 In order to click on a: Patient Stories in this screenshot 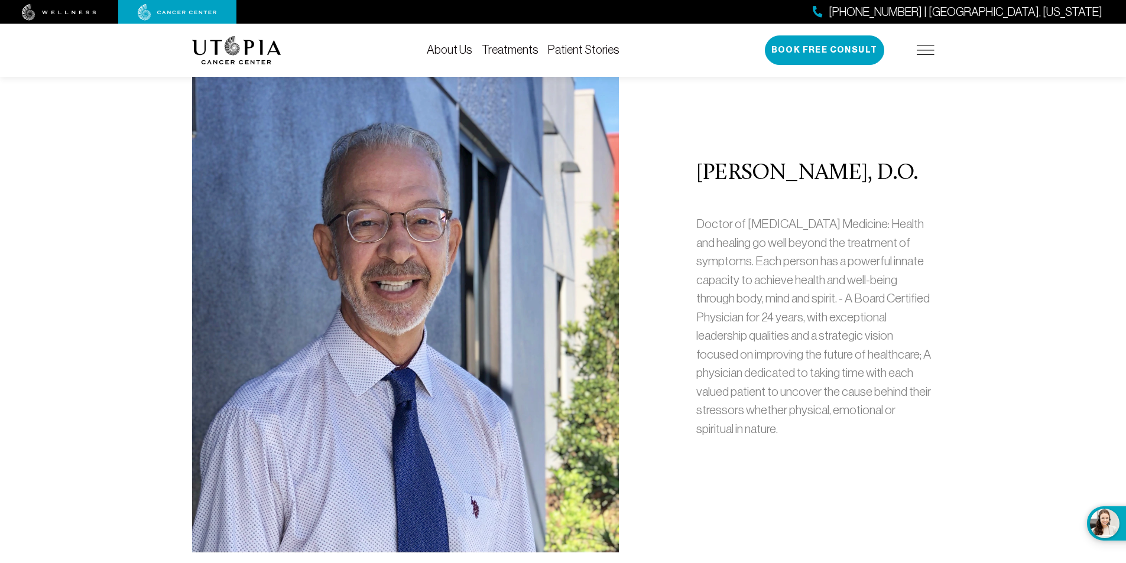, I will do `click(583, 50)`.